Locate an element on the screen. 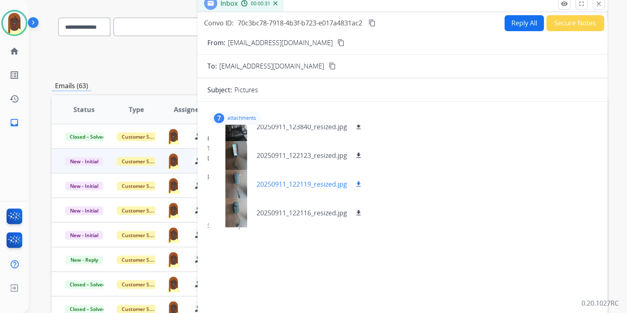 The width and height of the screenshot is (627, 313). p: To: is located at coordinates (212, 66).